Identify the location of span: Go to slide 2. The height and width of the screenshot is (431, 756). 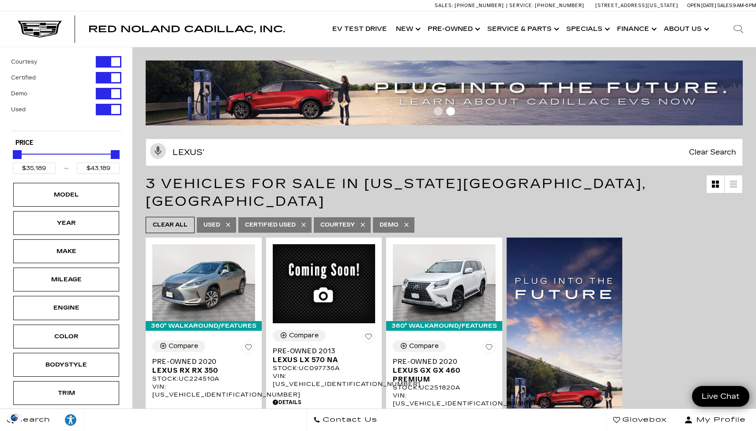
(451, 111).